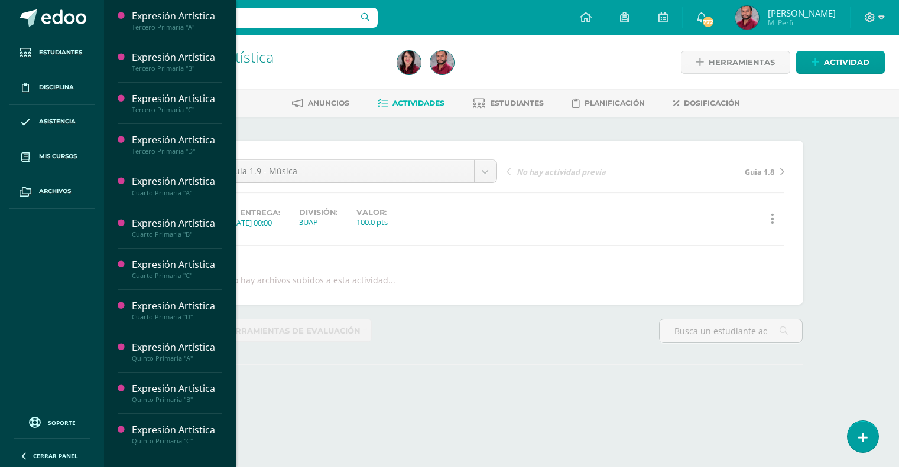  I want to click on input: Busca un estudiante aquí..., so click(730, 331).